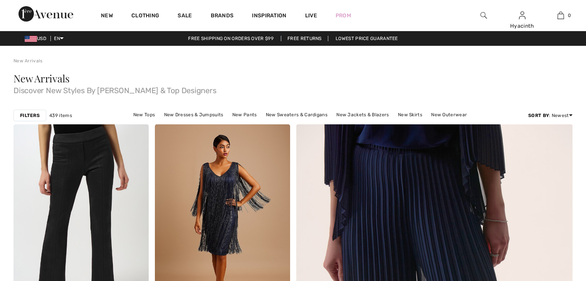  Describe the element at coordinates (304, 39) in the screenshot. I see `a: Free Returns` at that location.